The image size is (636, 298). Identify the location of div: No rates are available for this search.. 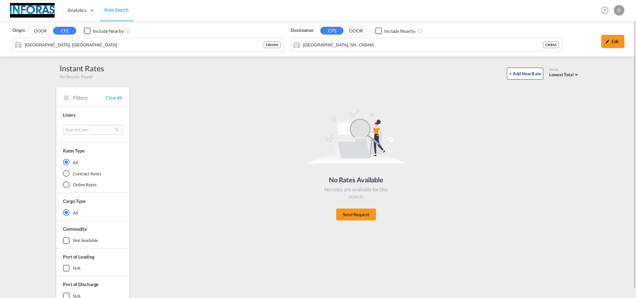
(356, 193).